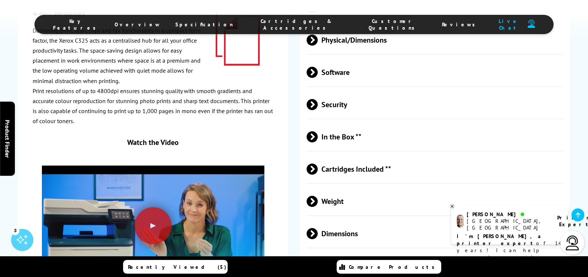  What do you see at coordinates (297, 24) in the screenshot?
I see `span: Cartridges & Accessories` at bounding box center [297, 24].